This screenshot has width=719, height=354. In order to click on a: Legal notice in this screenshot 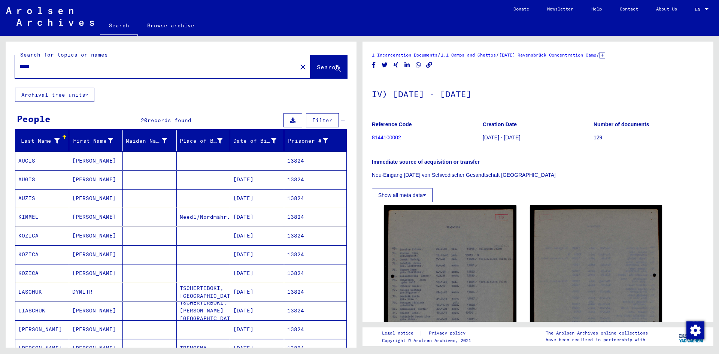, I will do `click(401, 333)`.